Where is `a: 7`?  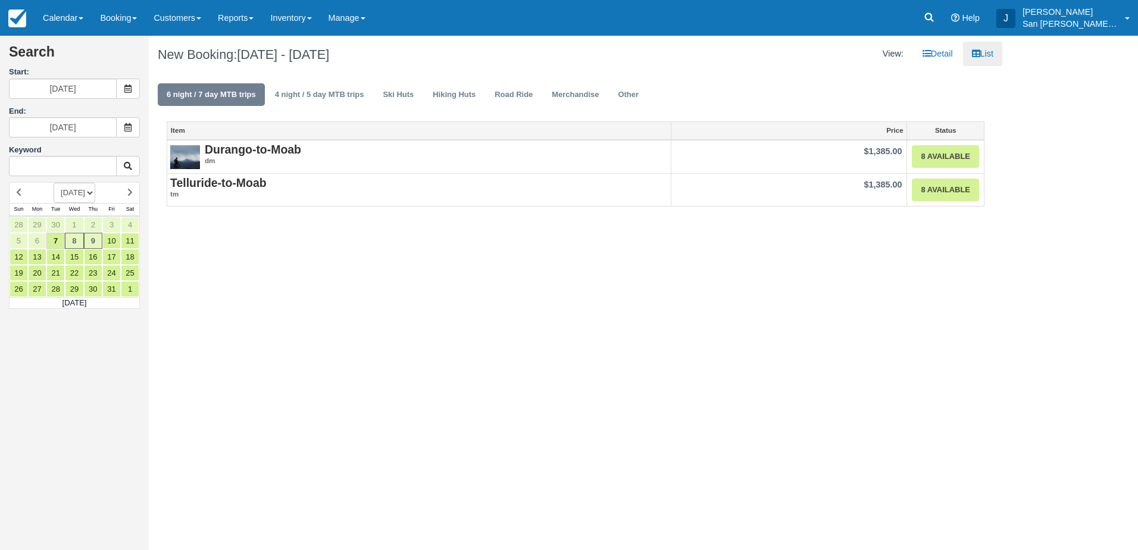
a: 7 is located at coordinates (55, 240).